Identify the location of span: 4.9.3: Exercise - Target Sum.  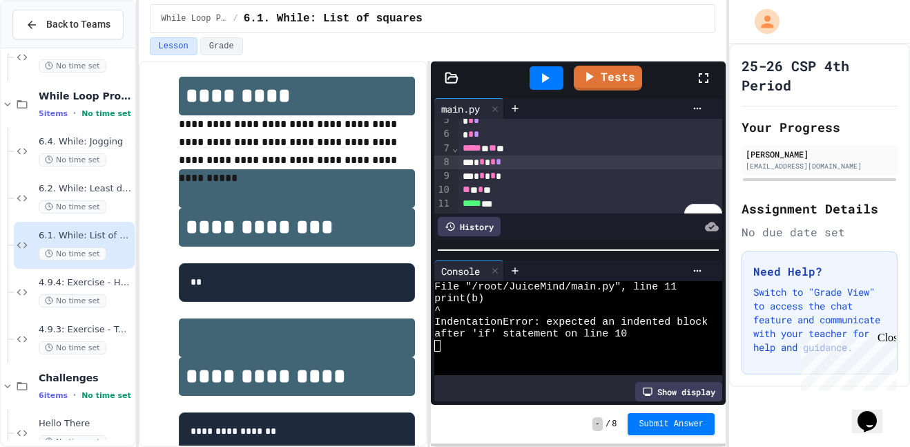
(85, 329).